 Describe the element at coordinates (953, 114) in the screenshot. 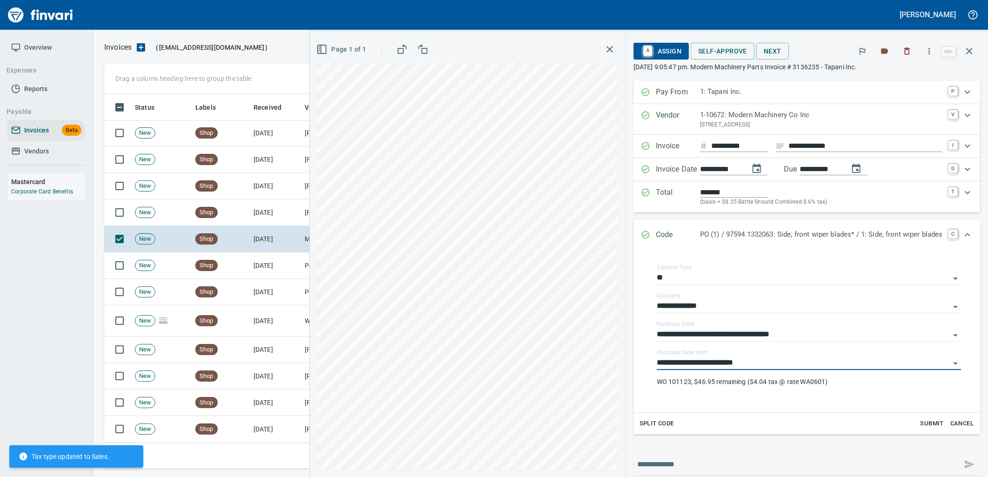

I see `a: V` at that location.